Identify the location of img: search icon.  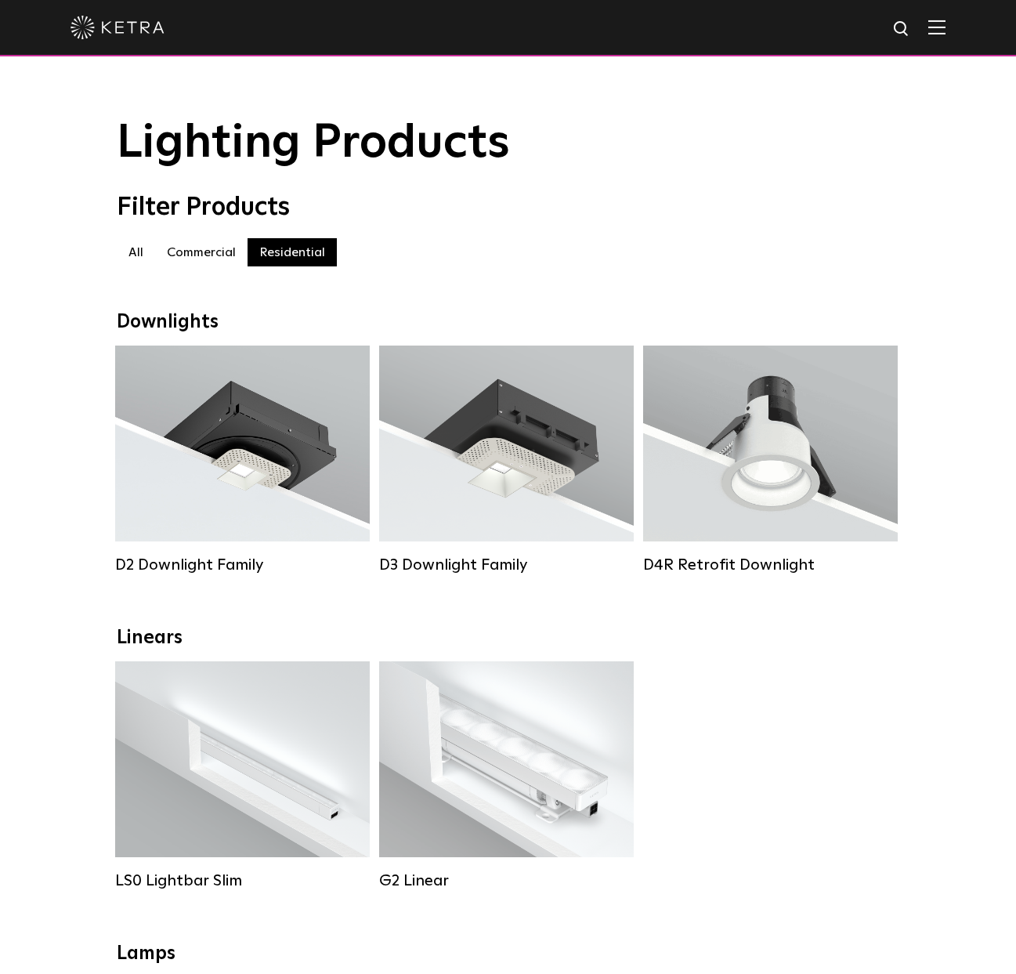
(902, 29).